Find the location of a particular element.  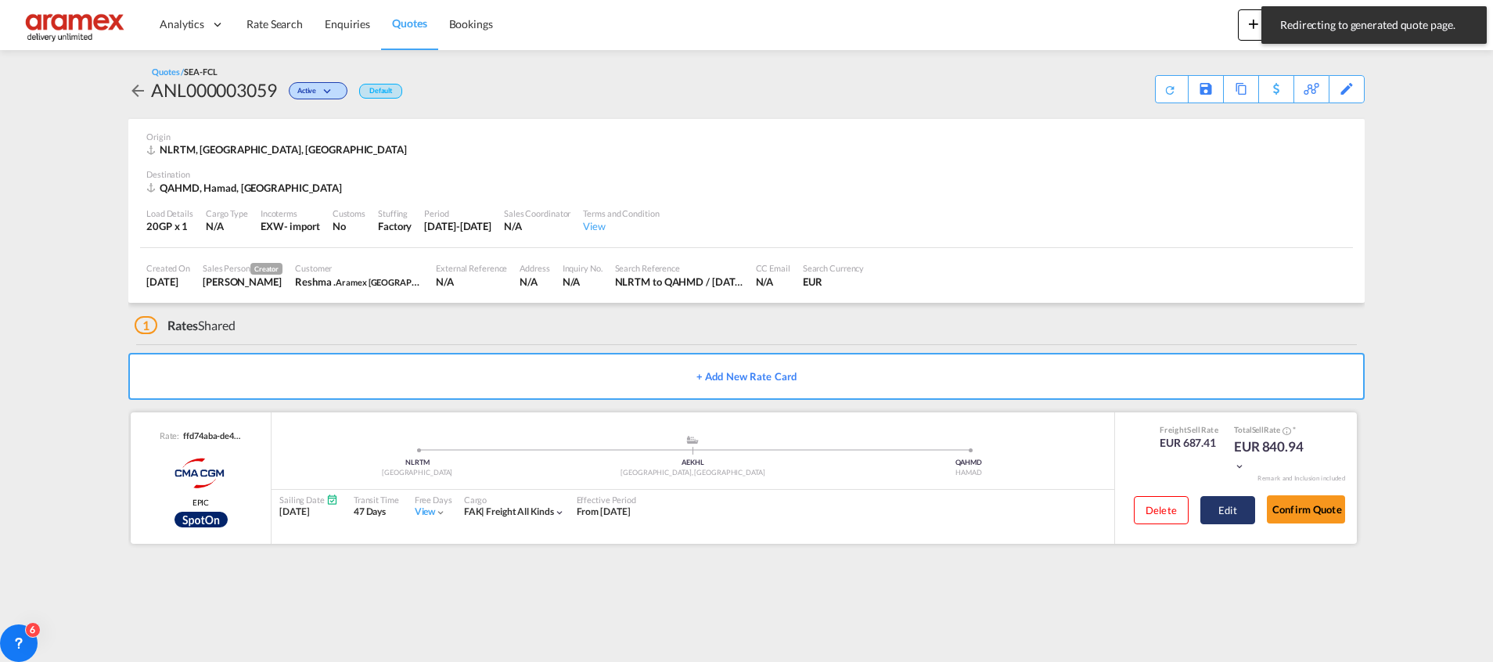

div: From 26 Aug 2025 is located at coordinates (603, 512).